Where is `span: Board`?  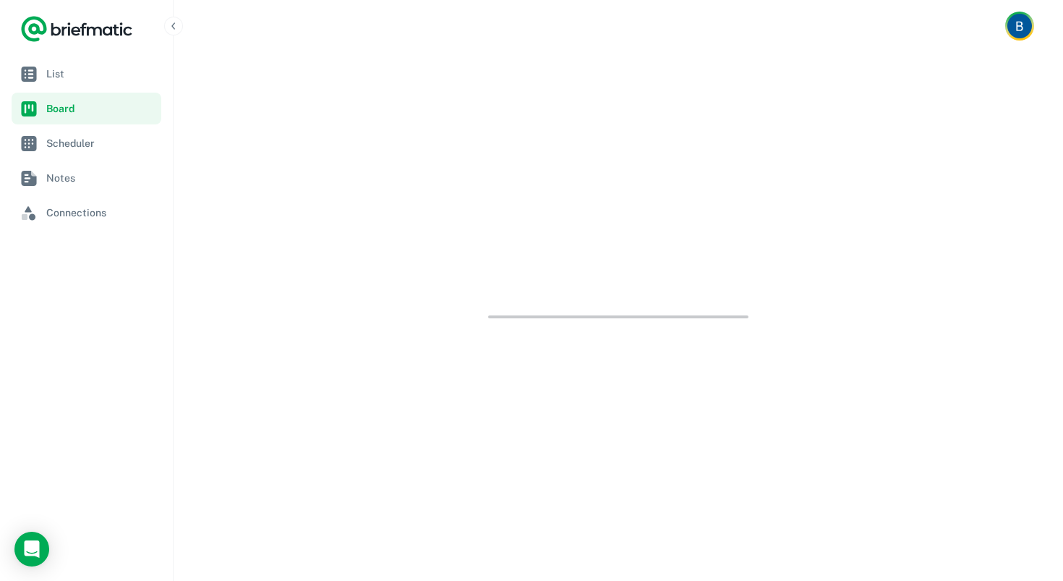 span: Board is located at coordinates (101, 108).